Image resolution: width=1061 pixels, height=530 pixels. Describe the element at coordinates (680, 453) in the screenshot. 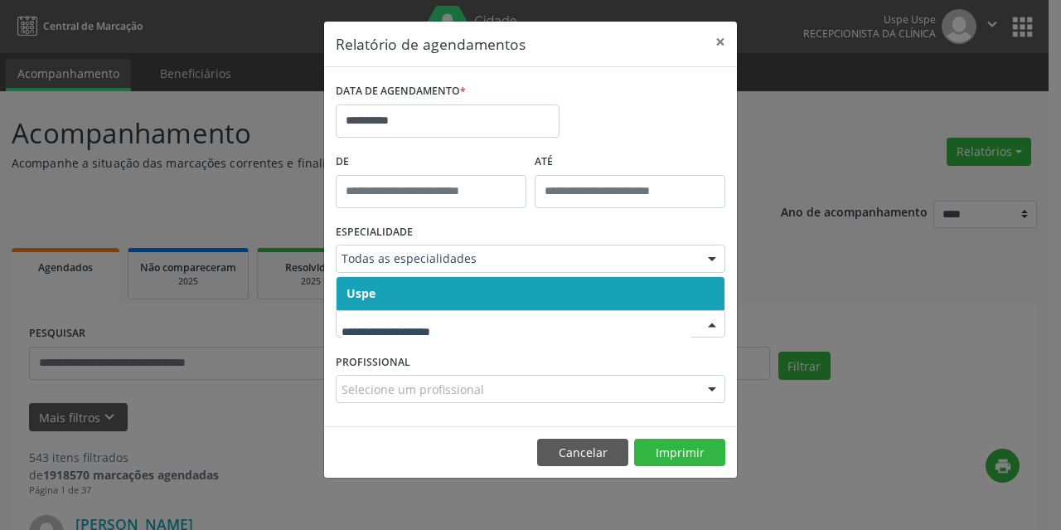

I see `button: Imprimir` at that location.